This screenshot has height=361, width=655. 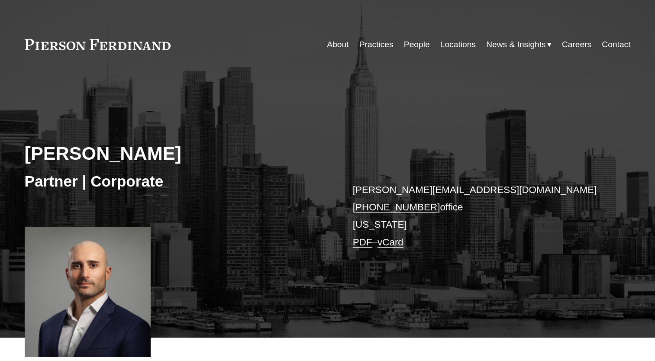 What do you see at coordinates (376, 45) in the screenshot?
I see `a: Practices` at bounding box center [376, 45].